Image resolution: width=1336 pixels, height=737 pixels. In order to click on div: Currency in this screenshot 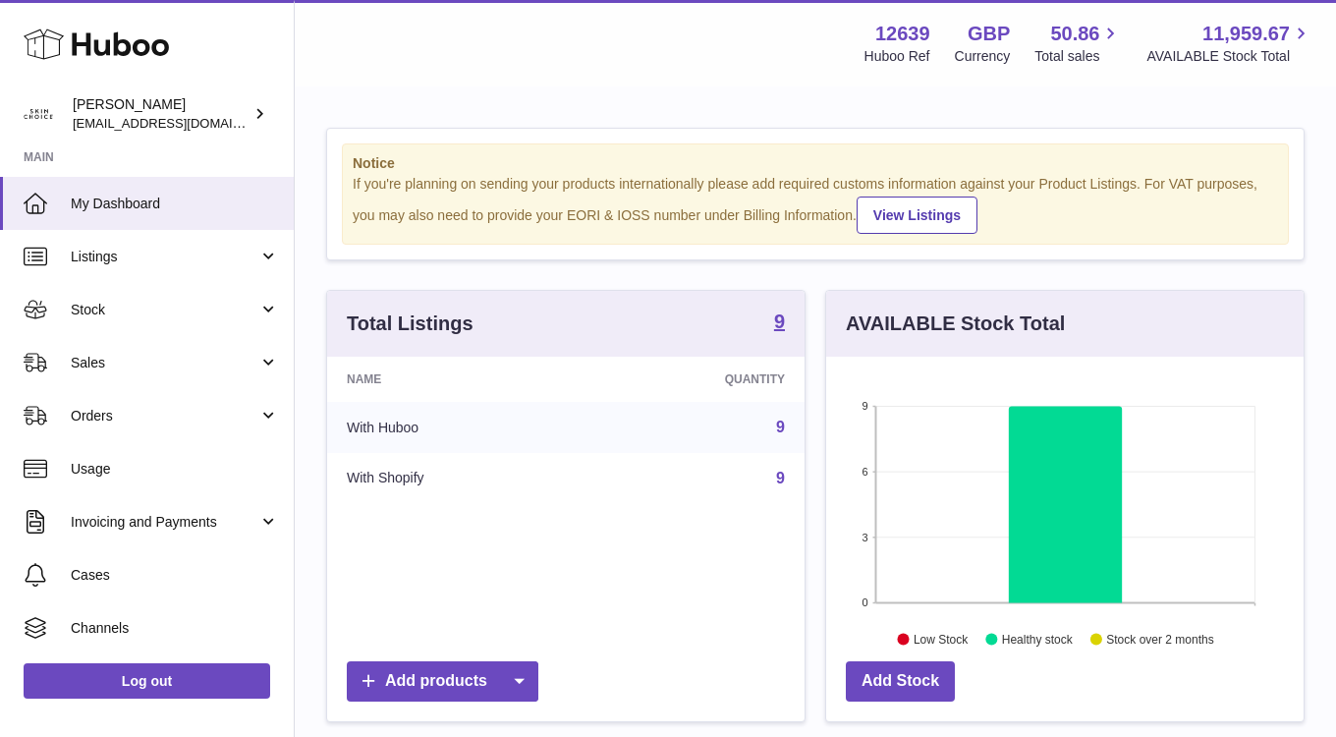, I will do `click(983, 56)`.